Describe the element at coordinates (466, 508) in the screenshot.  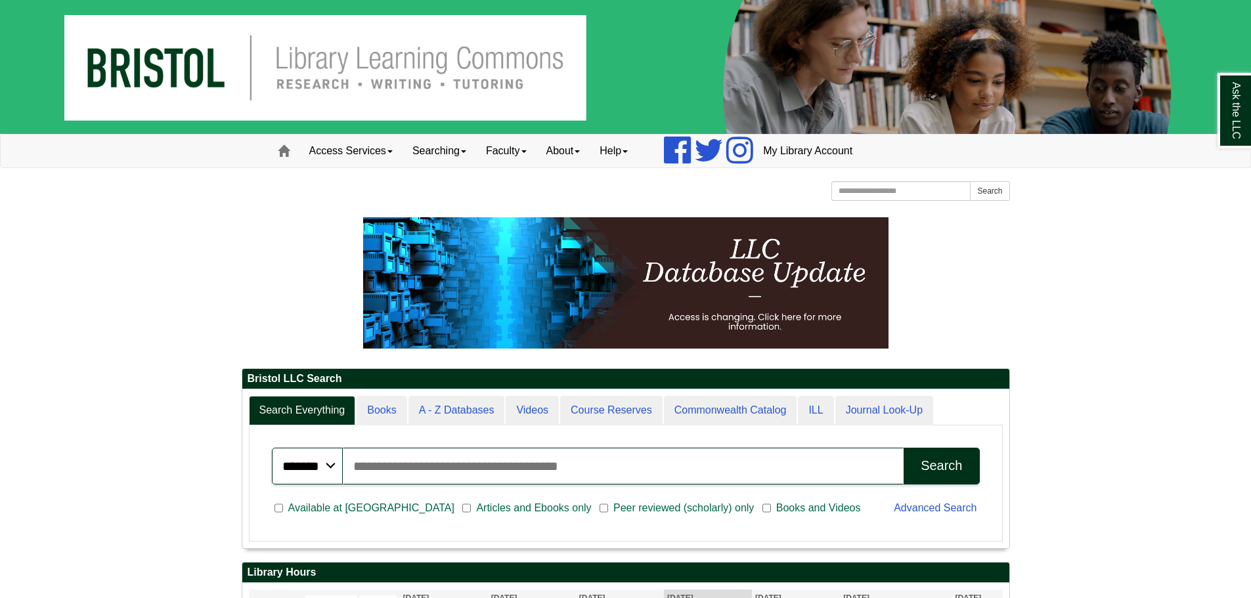
I see `input: Articles and Ebooks only` at that location.